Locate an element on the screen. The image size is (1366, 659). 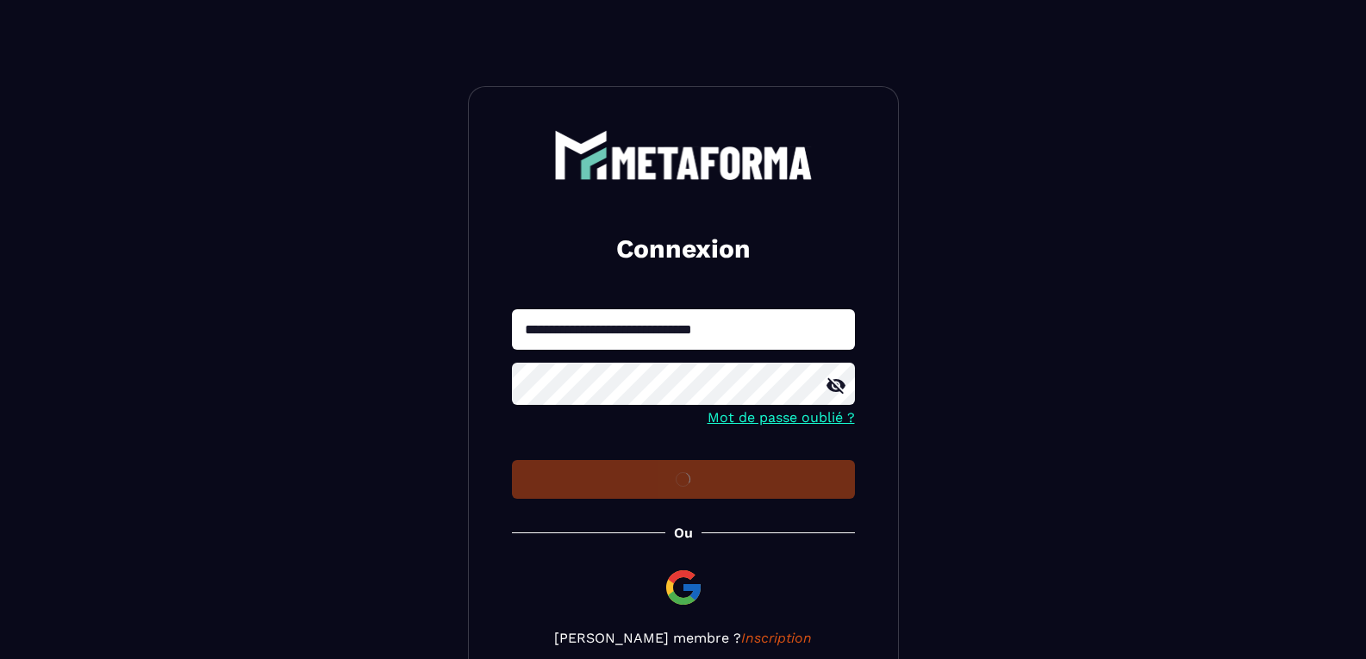
a: Inscription is located at coordinates (776, 638).